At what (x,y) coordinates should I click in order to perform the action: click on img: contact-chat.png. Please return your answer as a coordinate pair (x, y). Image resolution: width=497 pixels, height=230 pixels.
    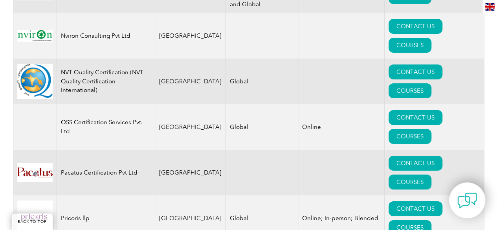
    Looking at the image, I should click on (467, 200).